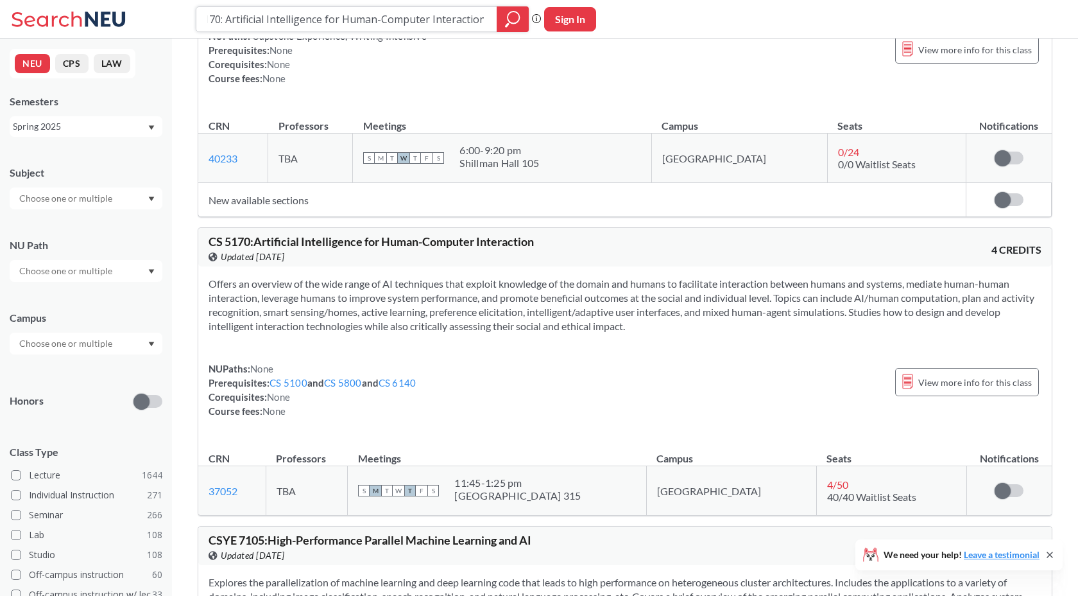 Image resolution: width=1078 pixels, height=596 pixels. Describe the element at coordinates (513, 19) in the screenshot. I see `svg: magnifying glass` at that location.